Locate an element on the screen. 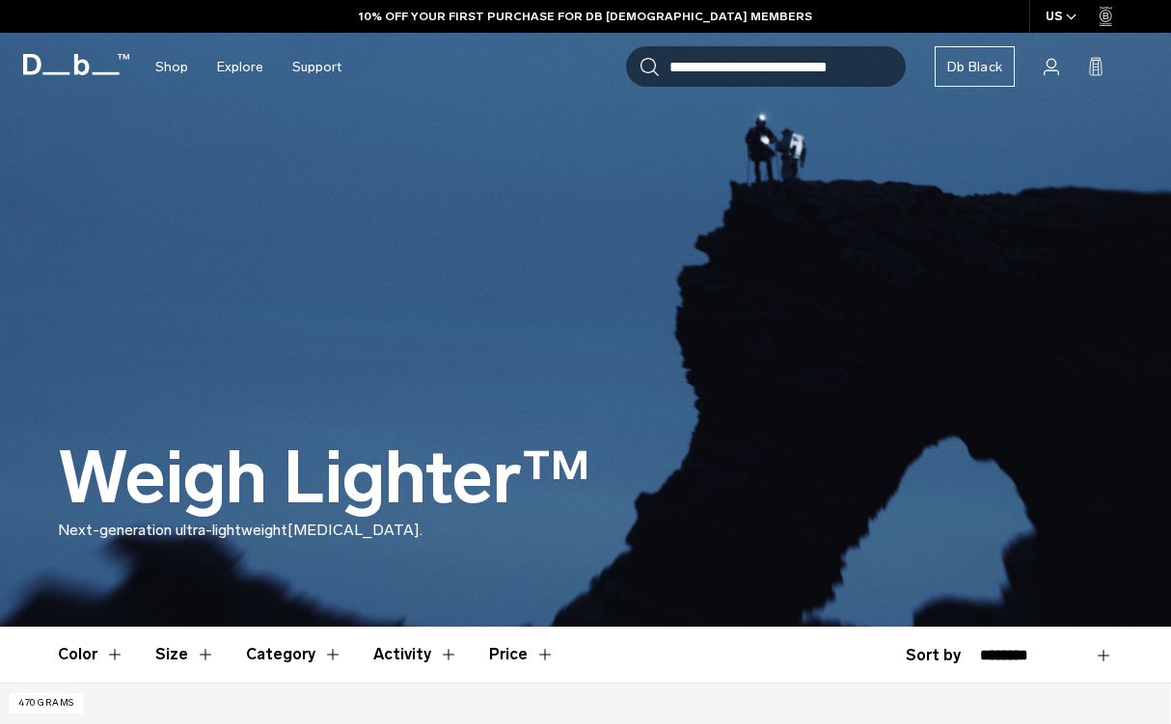 This screenshot has width=1171, height=724. span: Next-generation ultra-lightweight is located at coordinates (173, 529).